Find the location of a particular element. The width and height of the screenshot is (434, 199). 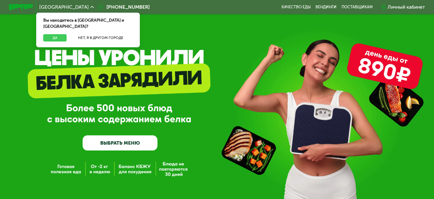

a: ВЫБРАТЬ МЕНЮ is located at coordinates (120, 143).